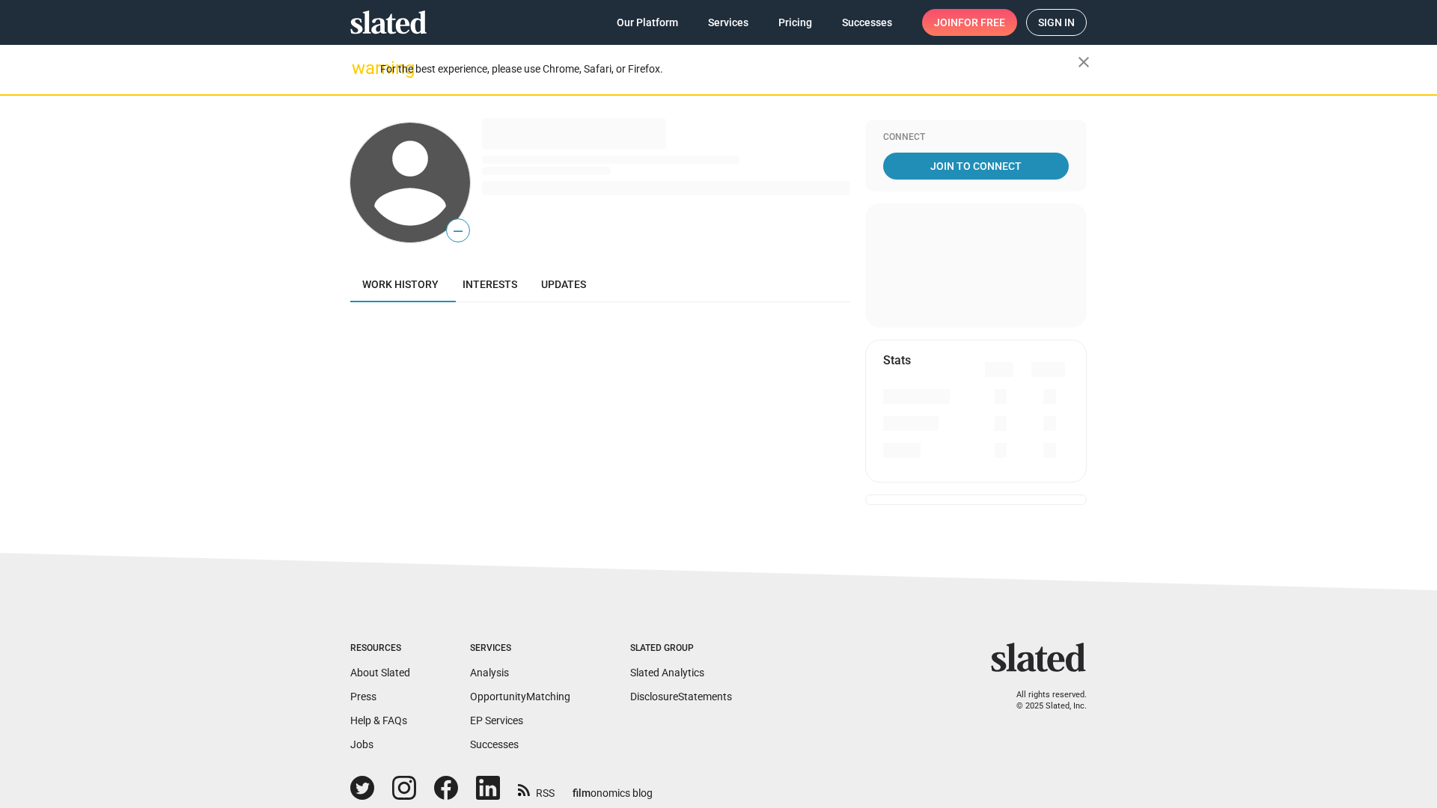 Image resolution: width=1437 pixels, height=808 pixels. What do you see at coordinates (489, 284) in the screenshot?
I see `span: Interests` at bounding box center [489, 284].